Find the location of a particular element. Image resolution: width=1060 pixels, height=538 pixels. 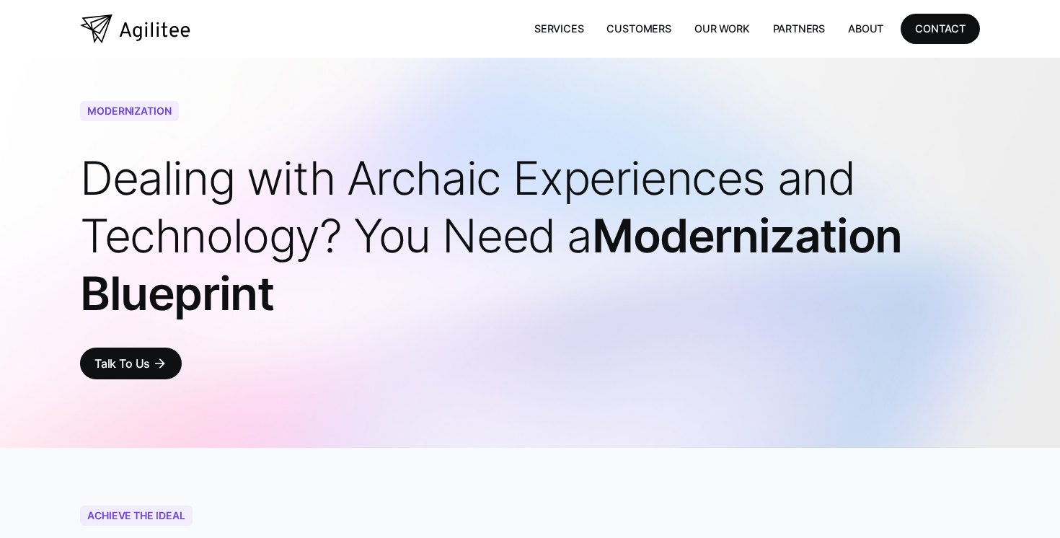

div: CONTACT is located at coordinates (941, 28).